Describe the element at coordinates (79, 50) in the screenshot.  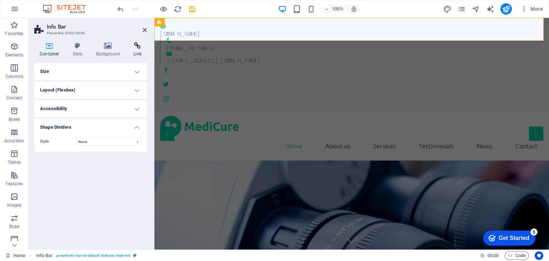
I see `h4: Style` at that location.